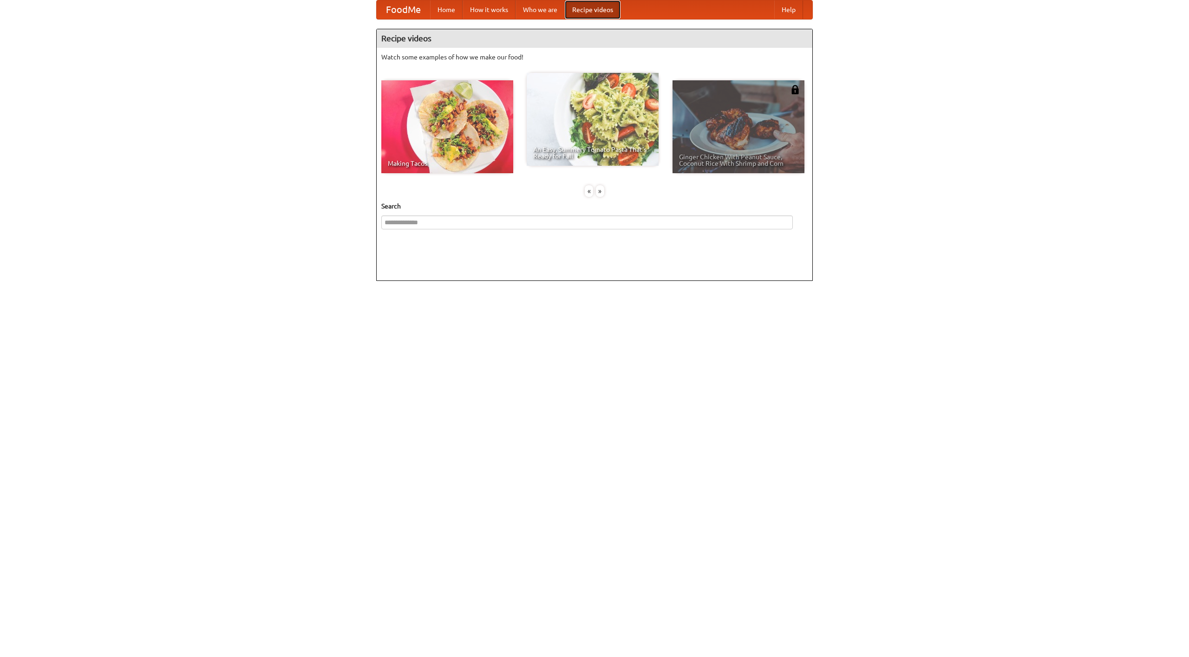  I want to click on h4: Recipe videos, so click(594, 39).